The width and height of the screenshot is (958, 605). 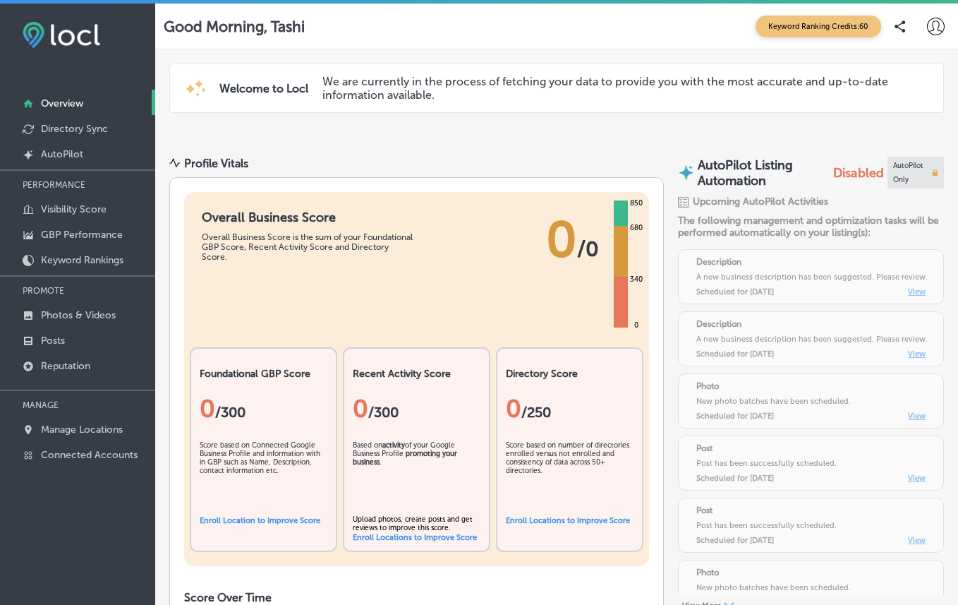 I want to click on p: AutoPilot, so click(x=62, y=154).